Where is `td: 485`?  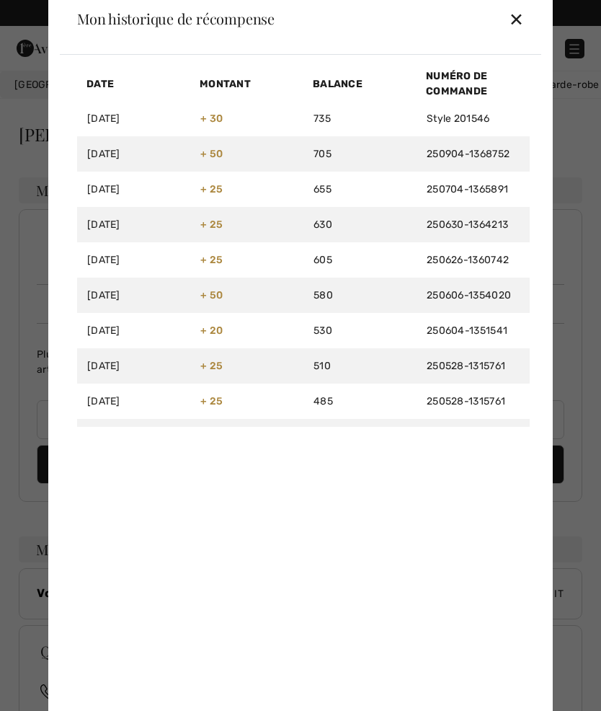
td: 485 is located at coordinates (360, 401).